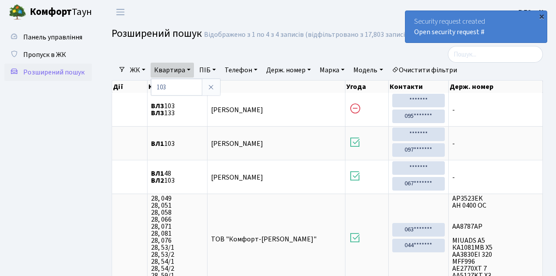 This screenshot has height=276, width=556. What do you see at coordinates (308, 35) in the screenshot?
I see `div: Відображено з 1 по 4 з 4 записів (відфільтровано з 17,803 записів).` at bounding box center [308, 35].